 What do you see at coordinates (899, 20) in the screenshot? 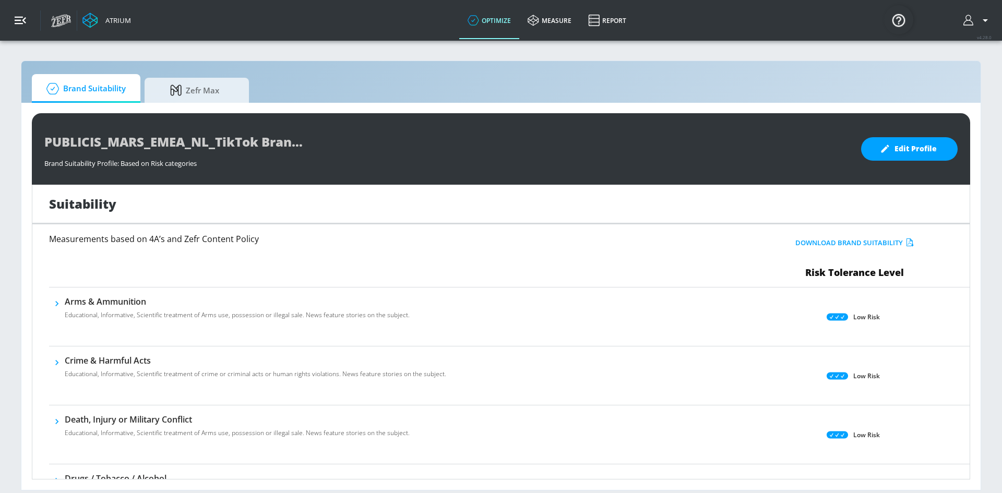
I see `button: Open Resource Center` at bounding box center [899, 20].